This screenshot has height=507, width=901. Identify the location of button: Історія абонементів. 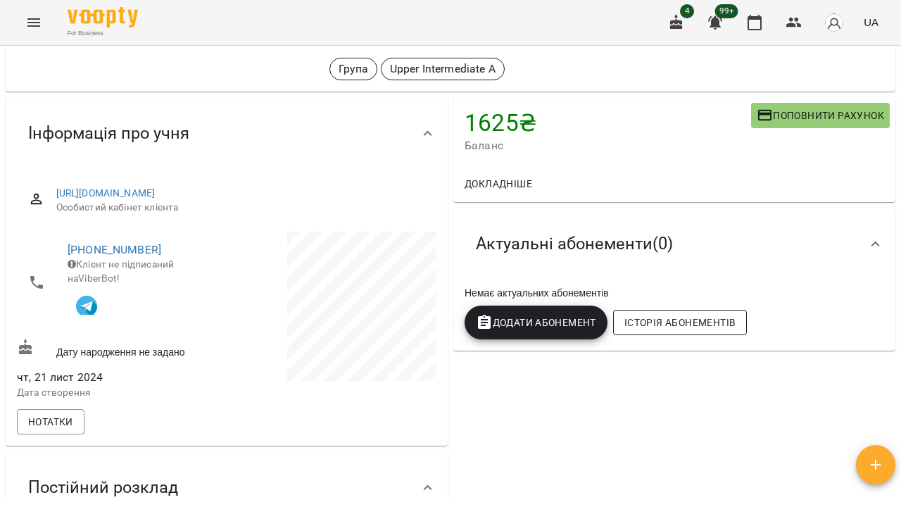
(680, 322).